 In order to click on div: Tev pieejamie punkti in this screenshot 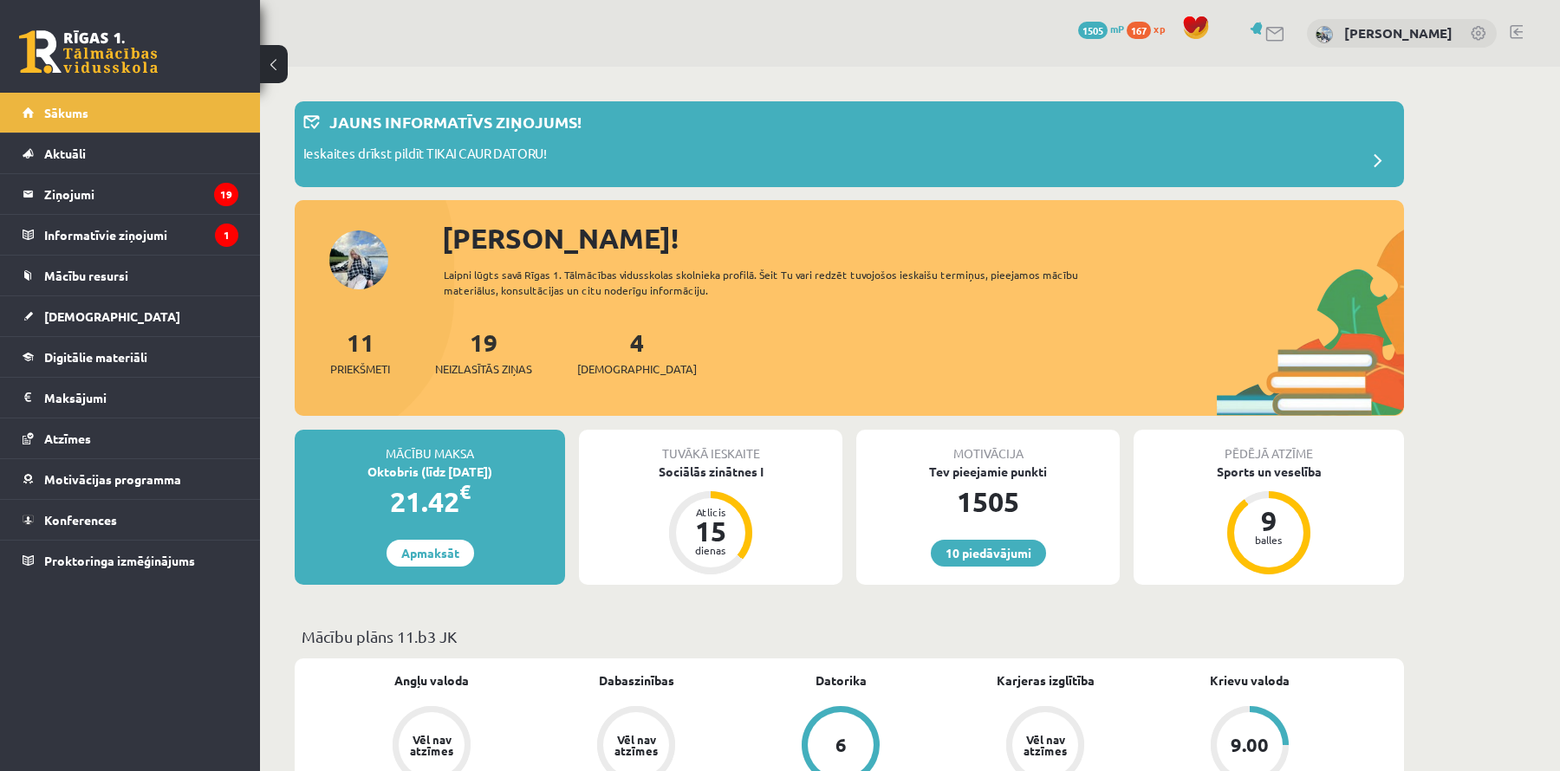, I will do `click(988, 471)`.